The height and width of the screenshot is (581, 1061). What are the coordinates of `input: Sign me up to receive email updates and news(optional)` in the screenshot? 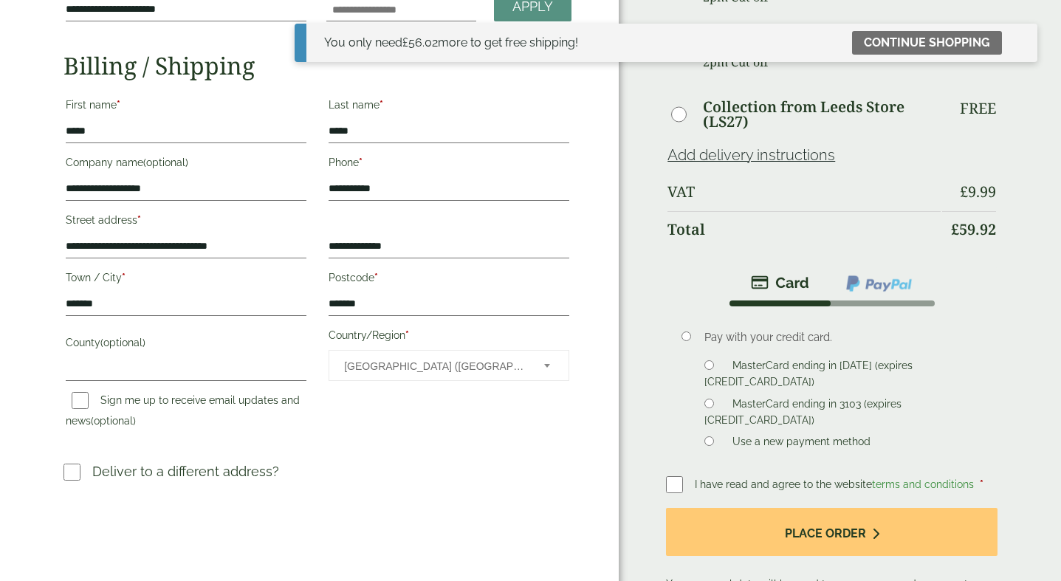 It's located at (80, 400).